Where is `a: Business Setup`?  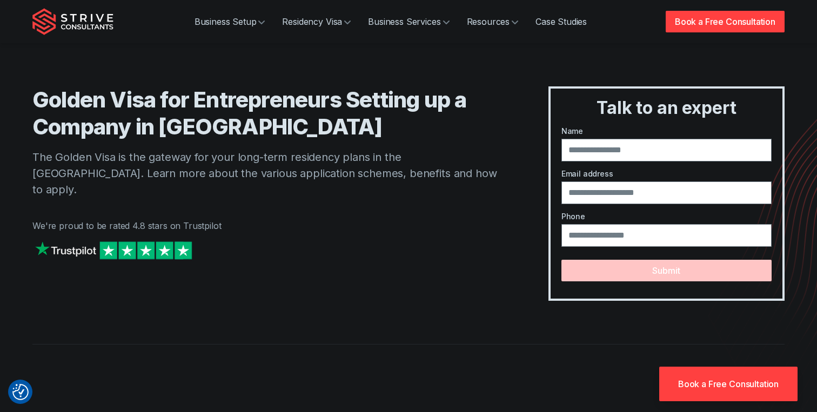 a: Business Setup is located at coordinates (230, 22).